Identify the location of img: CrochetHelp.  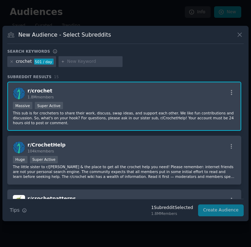
(19, 147).